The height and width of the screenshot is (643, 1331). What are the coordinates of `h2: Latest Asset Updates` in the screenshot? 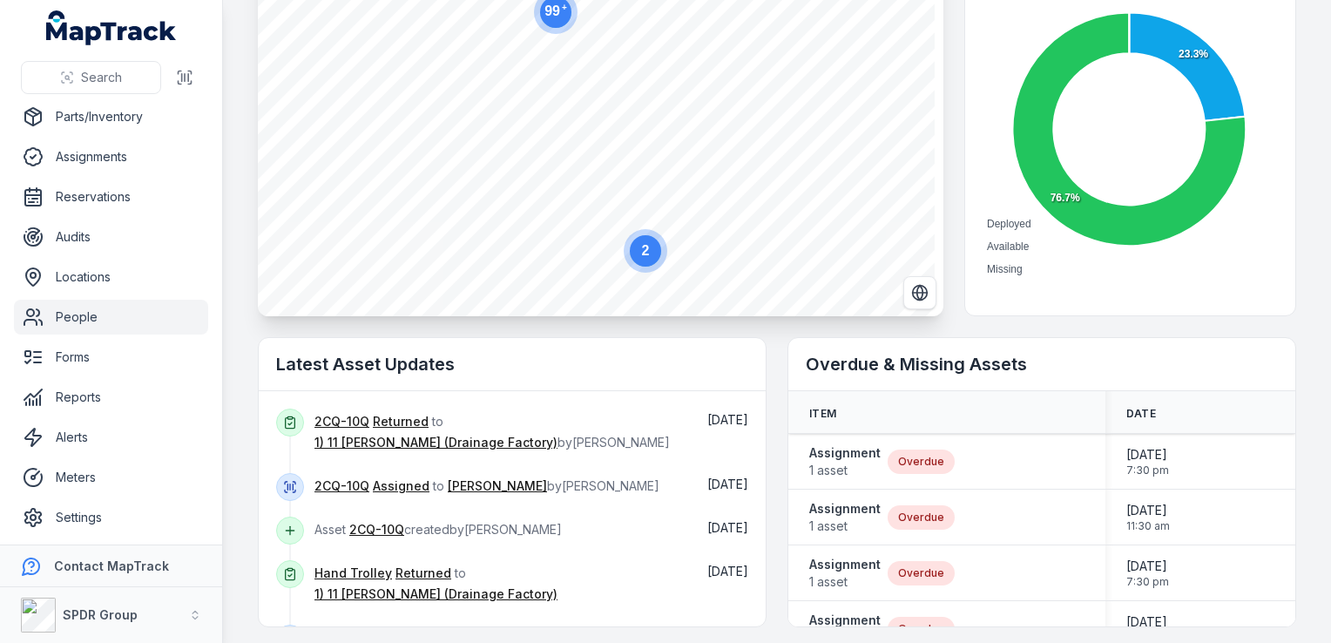 It's located at (512, 364).